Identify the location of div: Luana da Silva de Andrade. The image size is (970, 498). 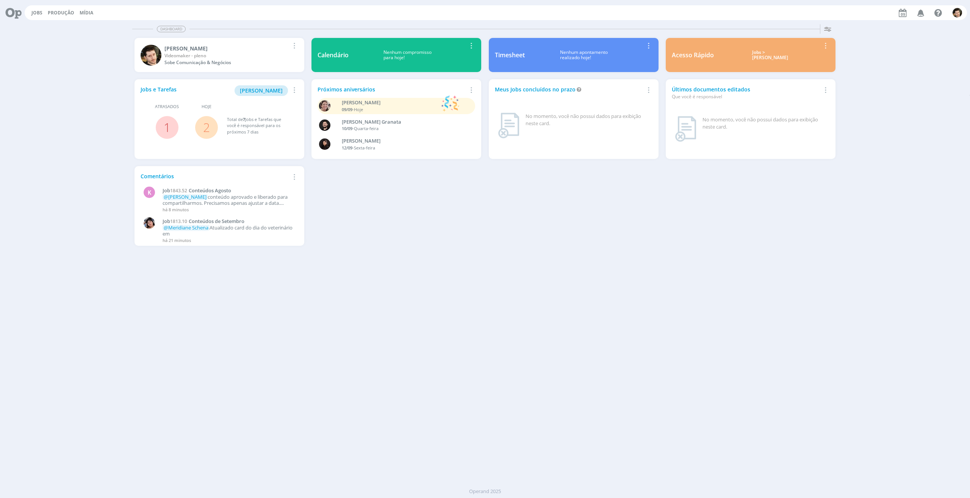
(403, 141).